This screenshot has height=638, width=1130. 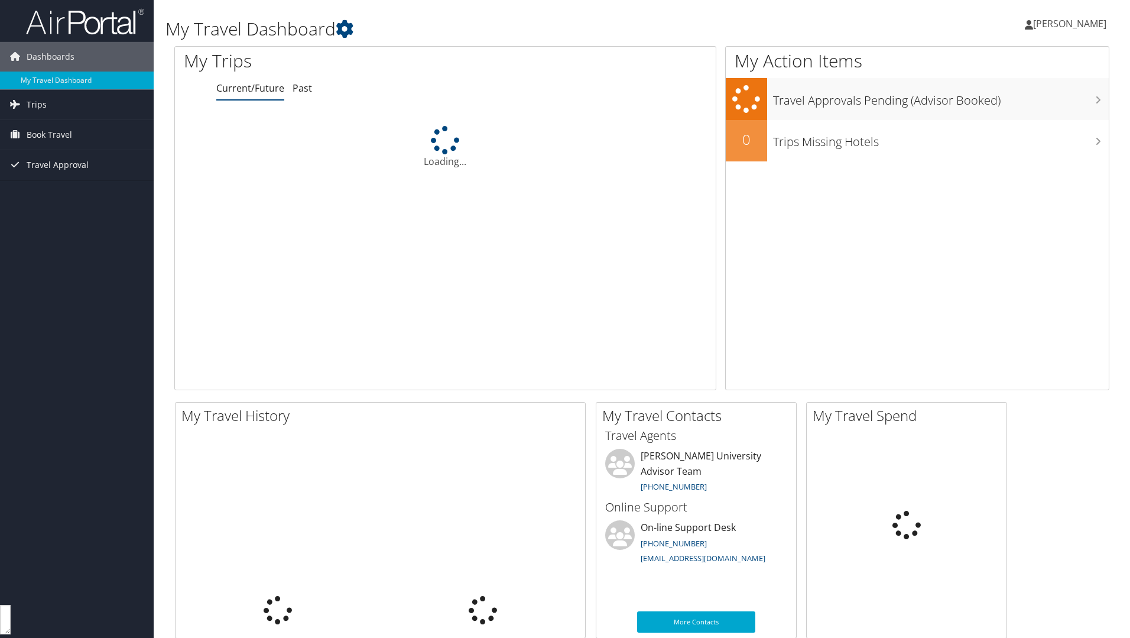 What do you see at coordinates (696, 544) in the screenshot?
I see `li: On-line Support Desk` at bounding box center [696, 544].